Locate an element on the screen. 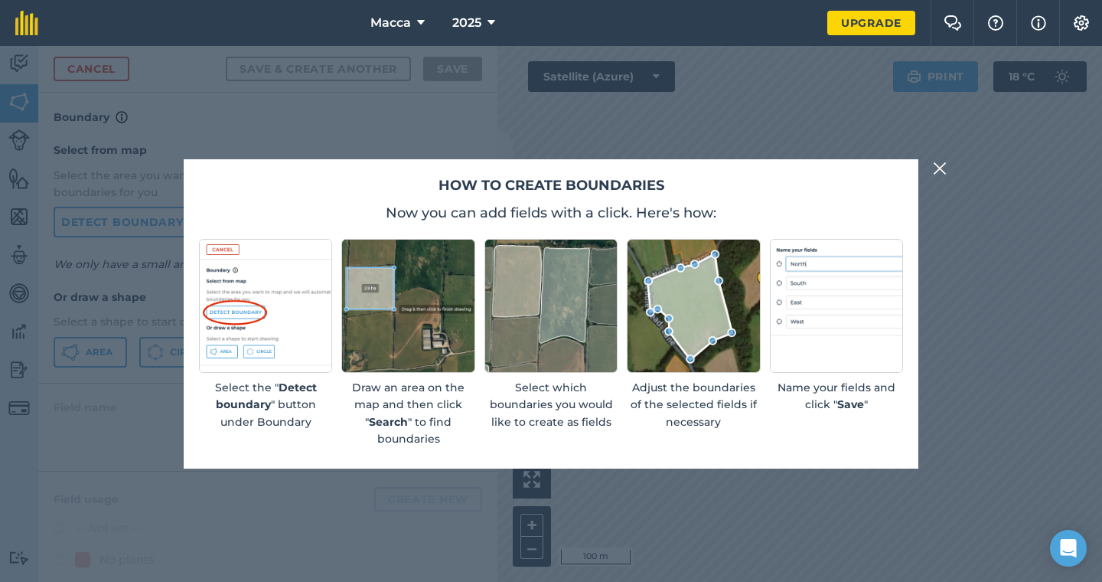 The width and height of the screenshot is (1102, 582). span: 2025 is located at coordinates (467, 23).